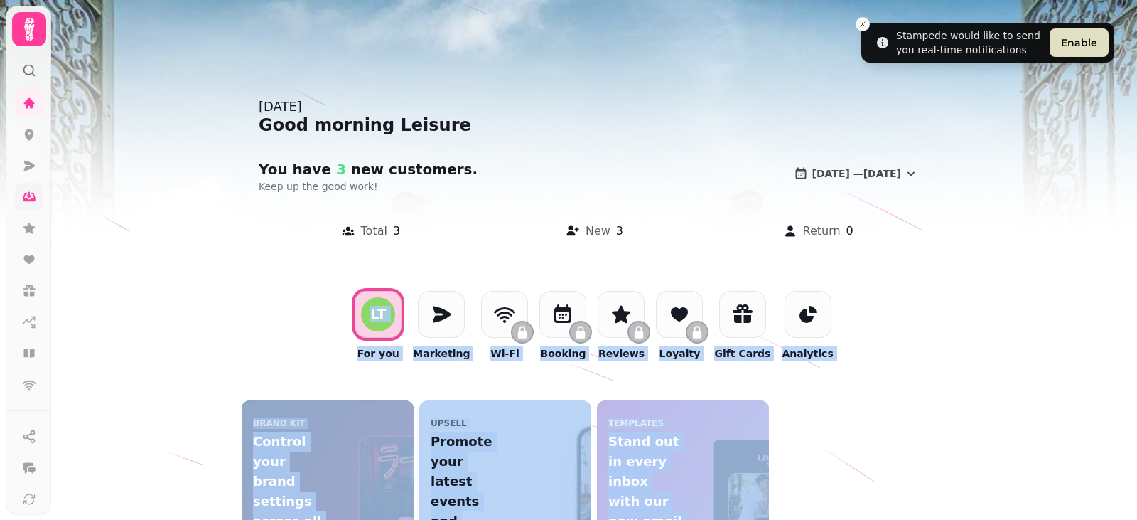  Describe the element at coordinates (563, 353) in the screenshot. I see `p: Booking` at that location.